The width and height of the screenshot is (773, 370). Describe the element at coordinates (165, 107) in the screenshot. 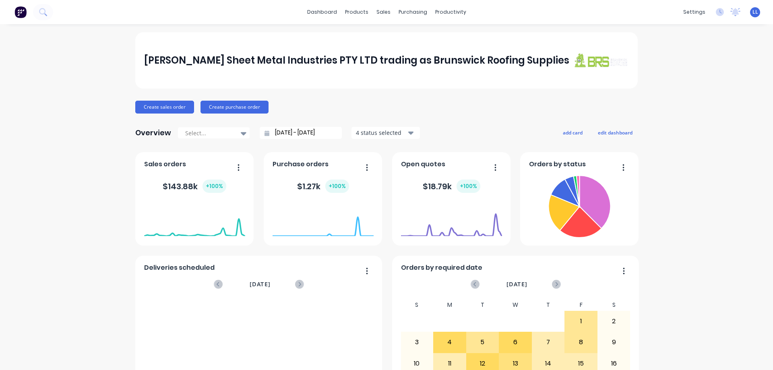

I see `button: Create sales order` at that location.